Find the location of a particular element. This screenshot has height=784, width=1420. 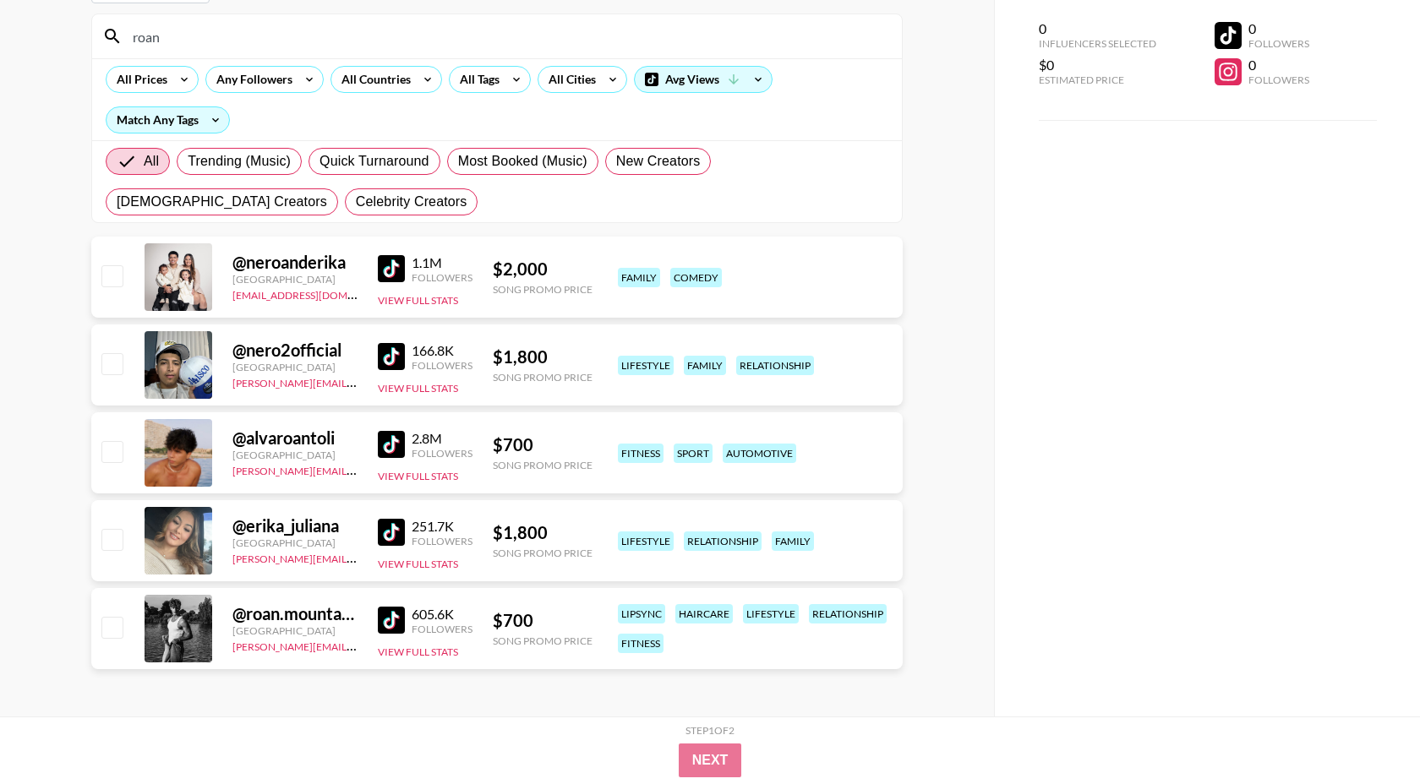

div: All Countries is located at coordinates (373, 79).